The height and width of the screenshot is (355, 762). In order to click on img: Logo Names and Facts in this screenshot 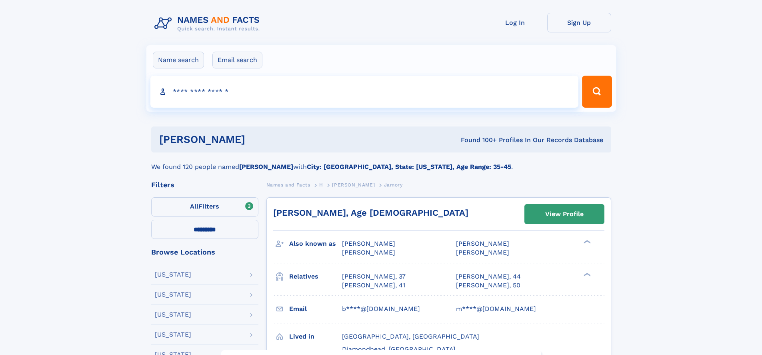, I will do `click(209, 24)`.